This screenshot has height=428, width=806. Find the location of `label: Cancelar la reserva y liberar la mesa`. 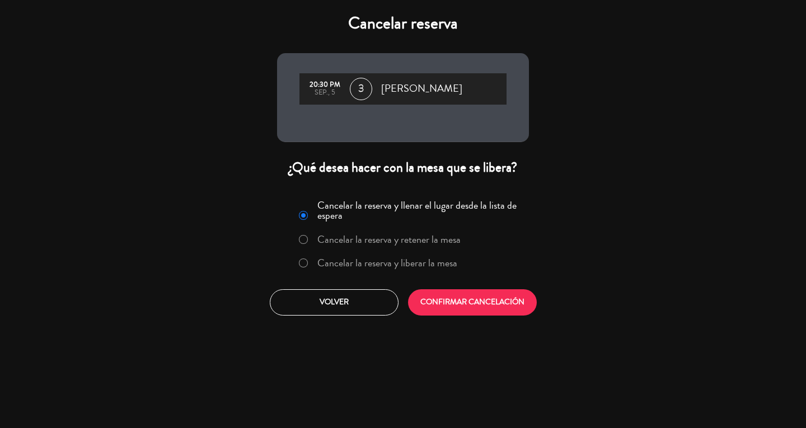

label: Cancelar la reserva y liberar la mesa is located at coordinates (387, 263).